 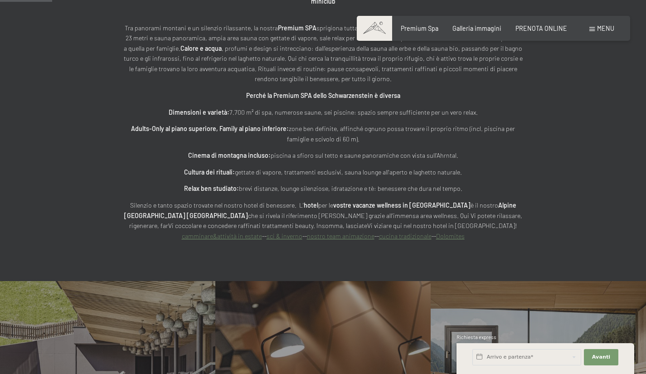 I want to click on p: gettate di vapore, trattamenti esclusivi, sauna lounge all'aperto e laghetto naturale., so click(x=323, y=172).